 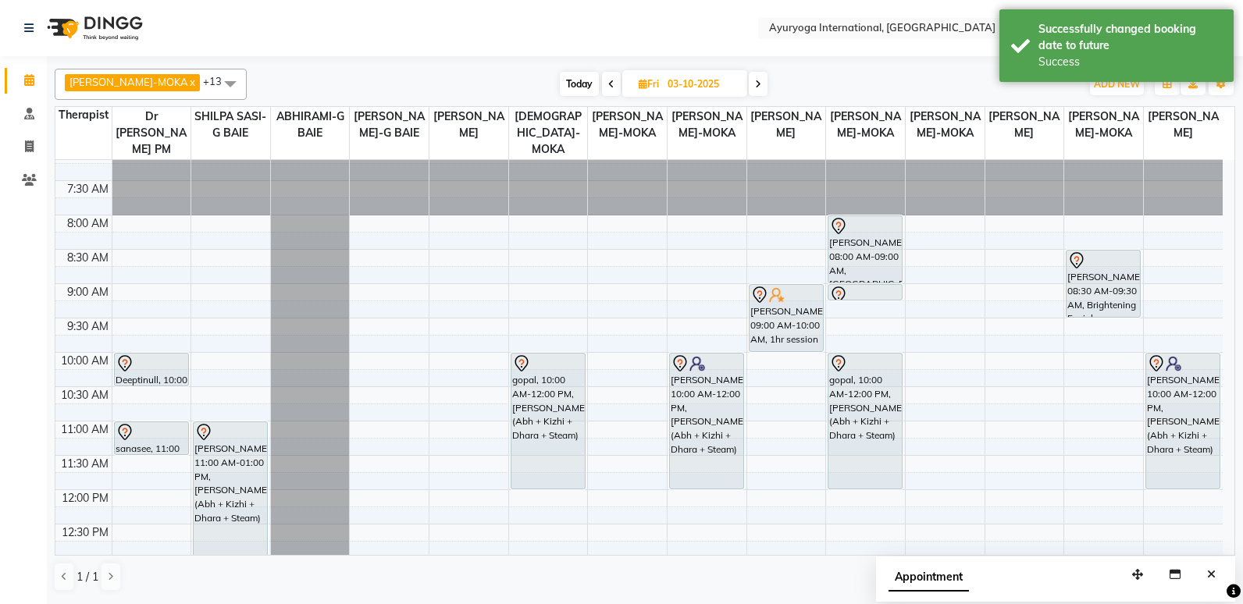 What do you see at coordinates (310, 125) in the screenshot?
I see `span: ABHIRAMI-G BAIE` at bounding box center [310, 125].